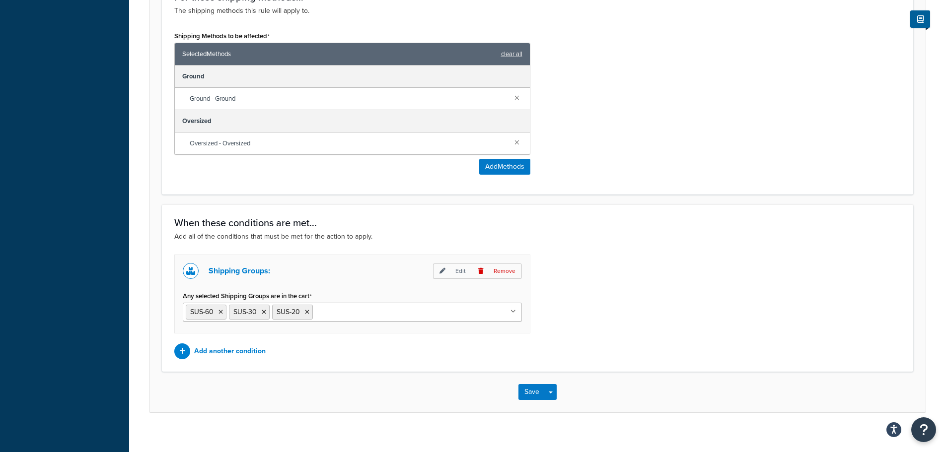 This screenshot has width=946, height=452. What do you see at coordinates (339, 54) in the screenshot?
I see `span: Selected Methods` at bounding box center [339, 54].